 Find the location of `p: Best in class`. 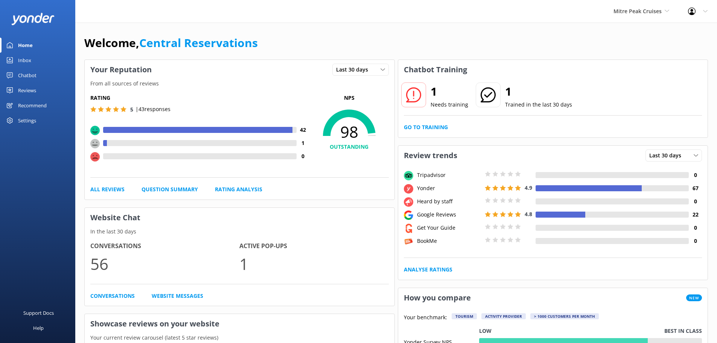

p: Best in class is located at coordinates (683, 331).